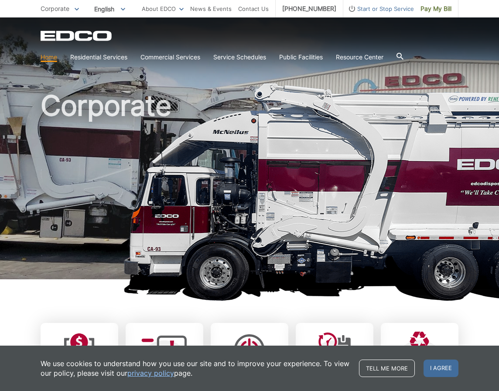  What do you see at coordinates (301, 57) in the screenshot?
I see `a: Public Facilities` at bounding box center [301, 57].